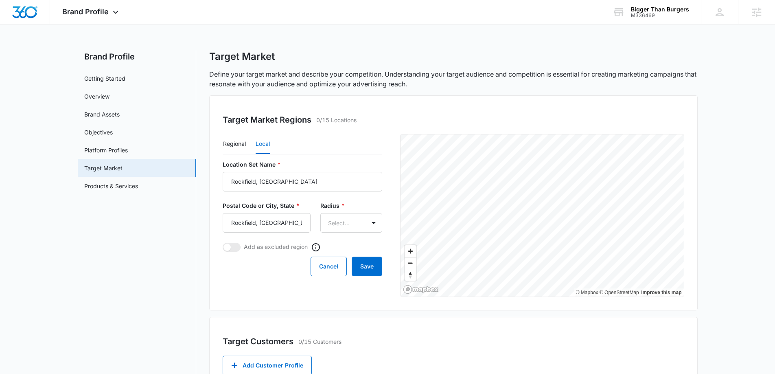  What do you see at coordinates (102, 114) in the screenshot?
I see `a: Brand Assets` at bounding box center [102, 114].